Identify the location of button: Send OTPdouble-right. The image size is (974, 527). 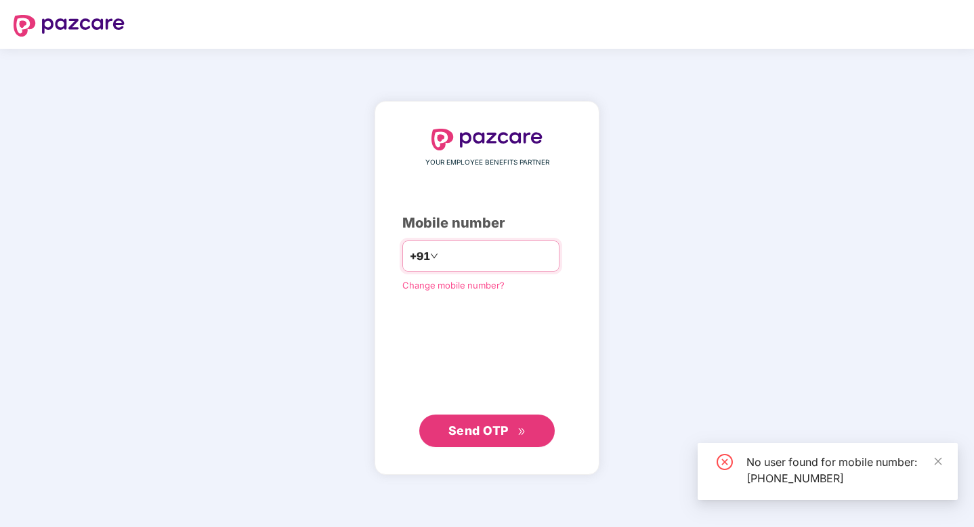
(487, 431).